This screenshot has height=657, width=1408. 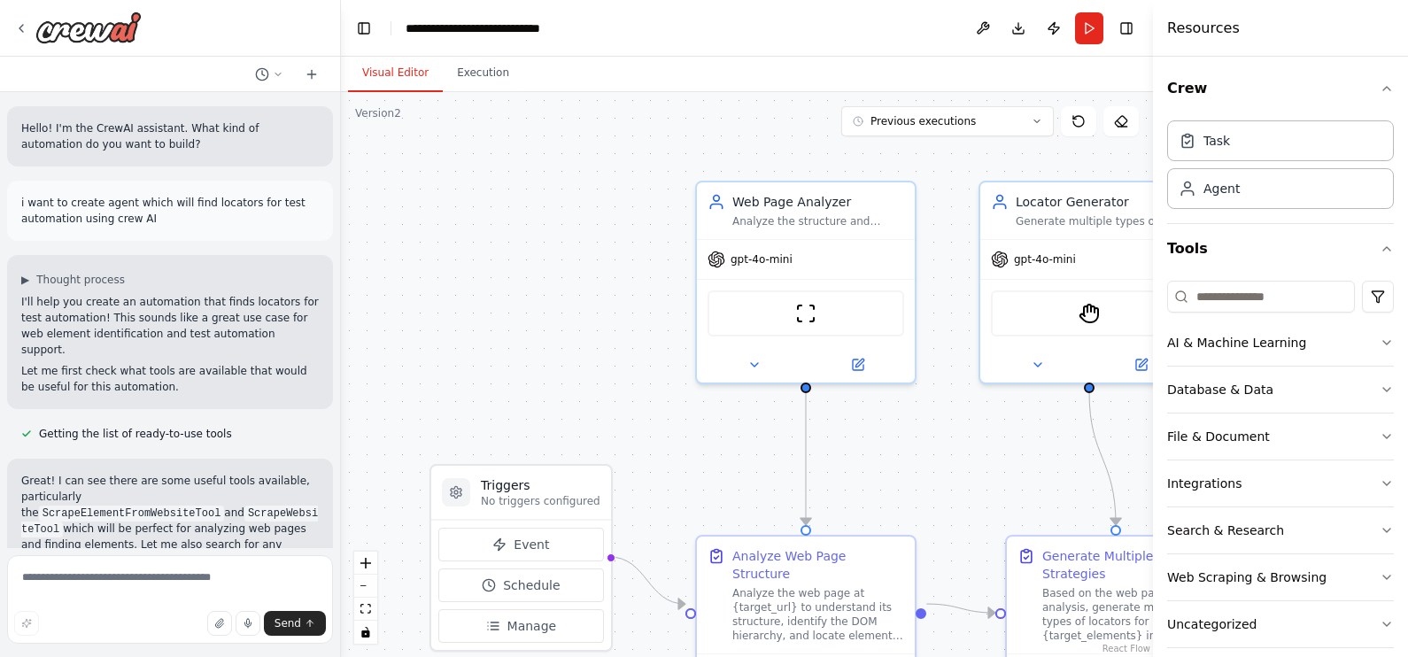 What do you see at coordinates (364, 28) in the screenshot?
I see `button: Hide left sidebar` at bounding box center [364, 28].